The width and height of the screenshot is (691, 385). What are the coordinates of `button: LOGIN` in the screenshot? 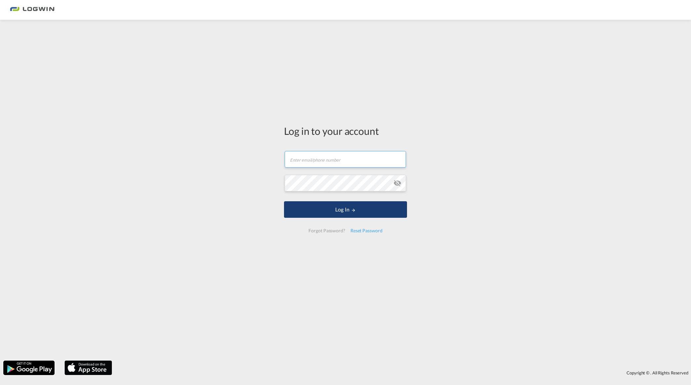 It's located at (346, 210).